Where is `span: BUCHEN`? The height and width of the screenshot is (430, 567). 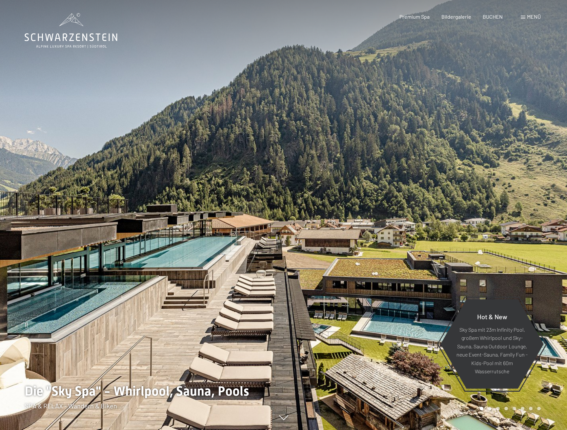 span: BUCHEN is located at coordinates (492, 16).